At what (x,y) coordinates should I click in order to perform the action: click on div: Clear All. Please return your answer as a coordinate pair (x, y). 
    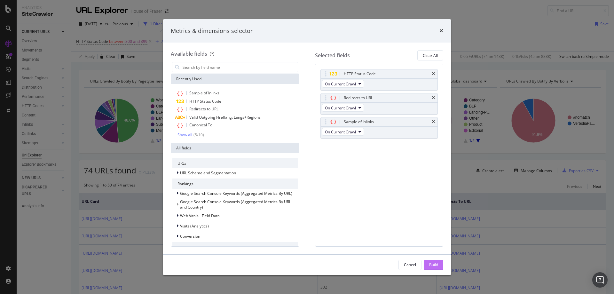
    Looking at the image, I should click on (430, 55).